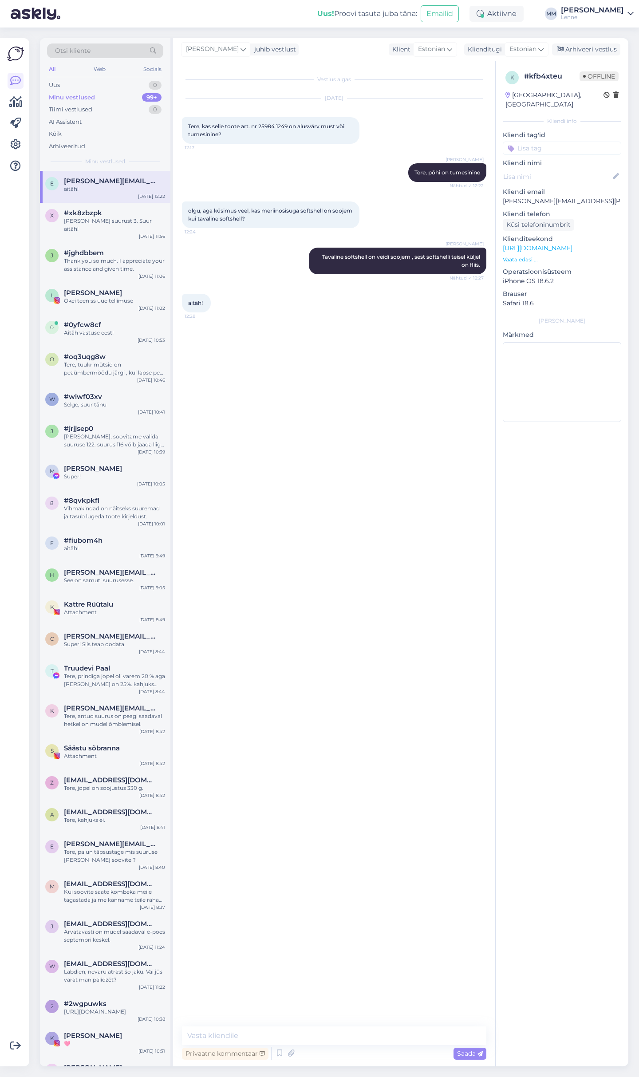 The height and width of the screenshot is (1077, 639). What do you see at coordinates (52, 606) in the screenshot?
I see `span: K` at bounding box center [52, 606].